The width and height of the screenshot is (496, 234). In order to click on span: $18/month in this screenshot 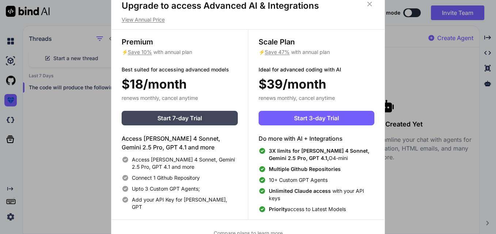, I will do `click(154, 84)`.